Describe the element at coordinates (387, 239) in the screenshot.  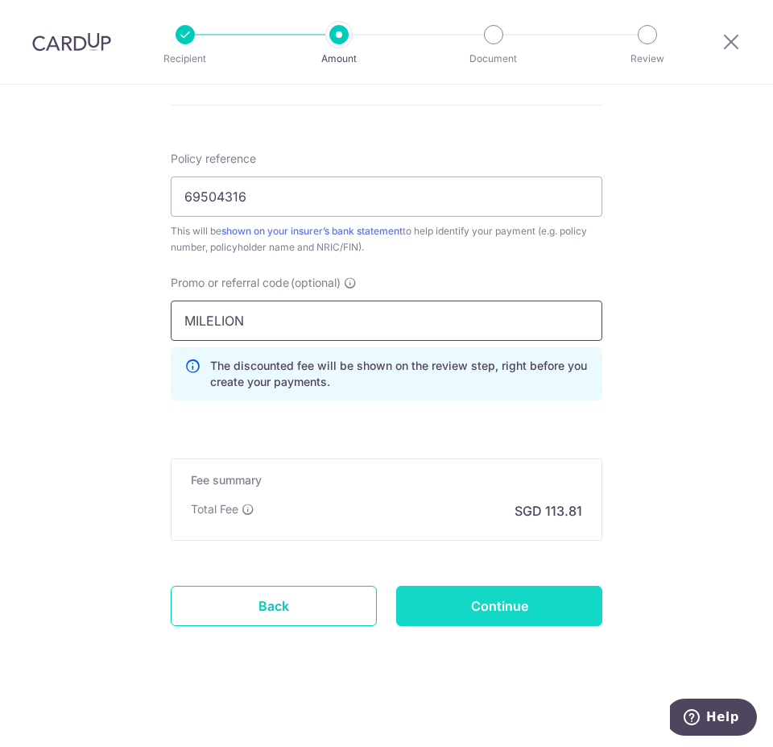
I see `div: This will be to help identify your payment (e.g. policy number, policyholder name and NRIC/FIN).` at that location.